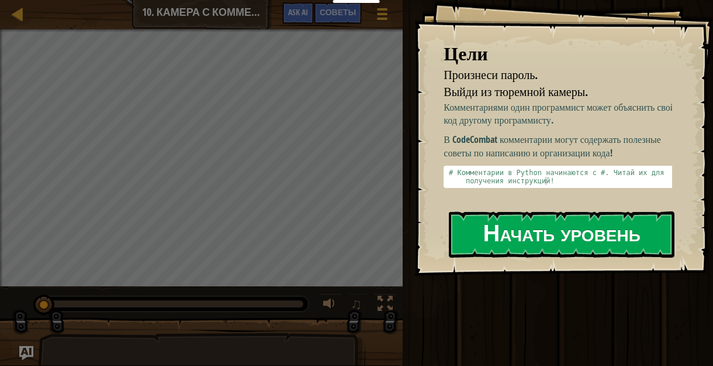 This screenshot has width=713, height=366. What do you see at coordinates (558, 54) in the screenshot?
I see `div: Цели` at bounding box center [558, 54].